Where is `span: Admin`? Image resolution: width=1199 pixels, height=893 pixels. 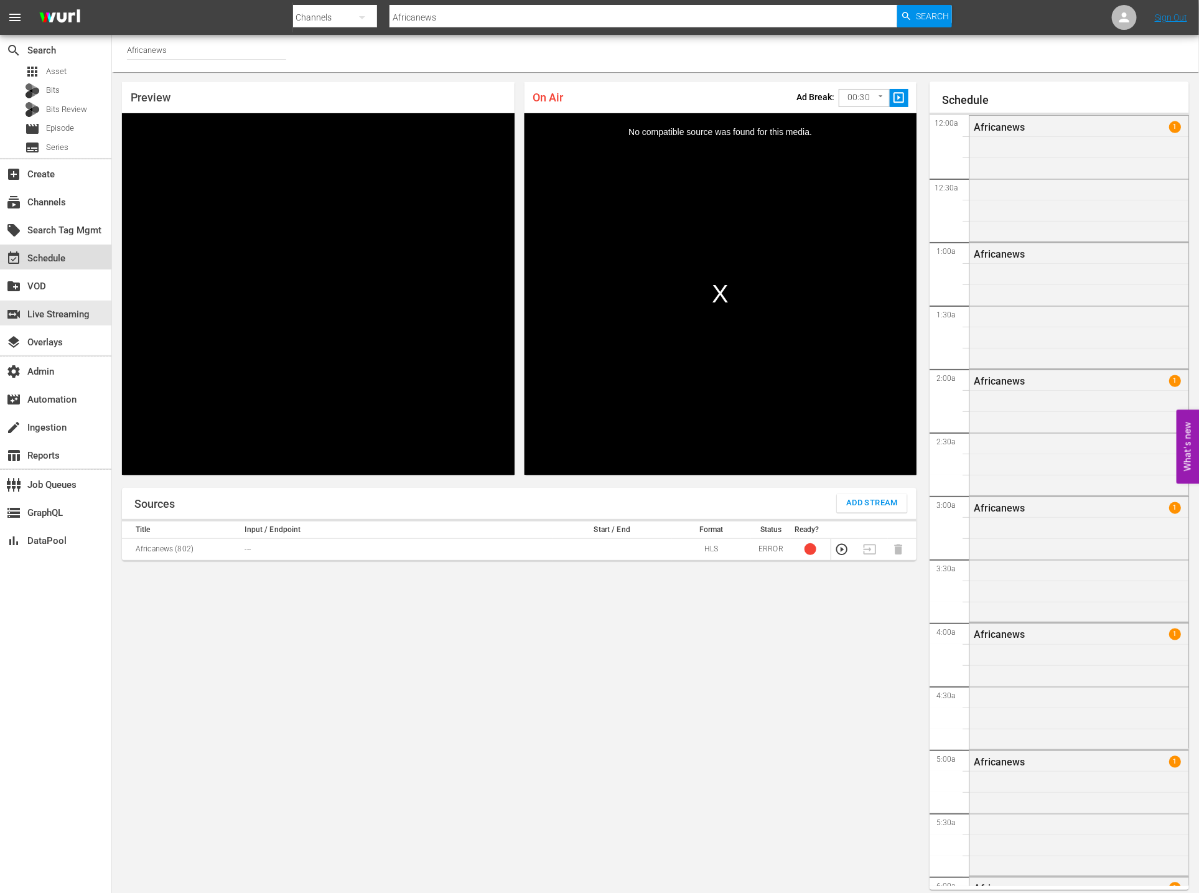 span: Admin is located at coordinates (14, 371).